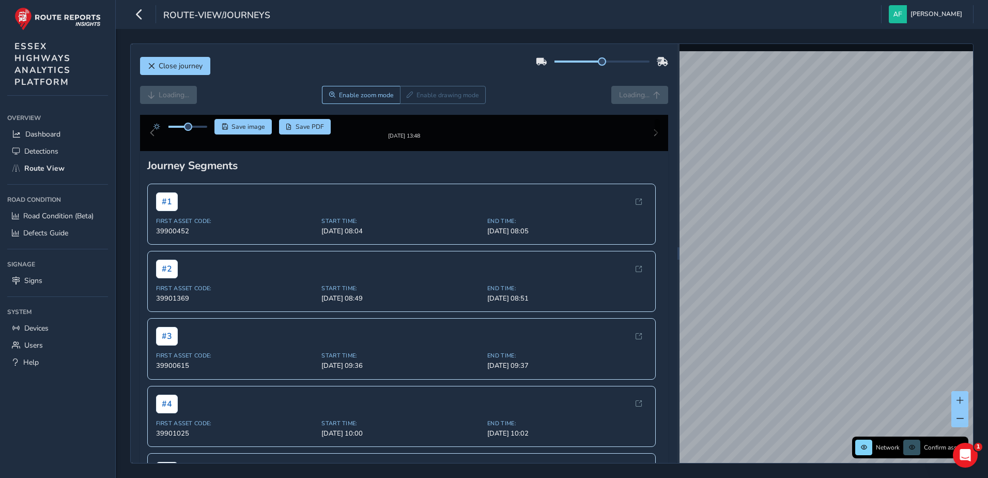  Describe the element at coordinates (236, 239) in the screenshot. I see `span: 39900452` at that location.